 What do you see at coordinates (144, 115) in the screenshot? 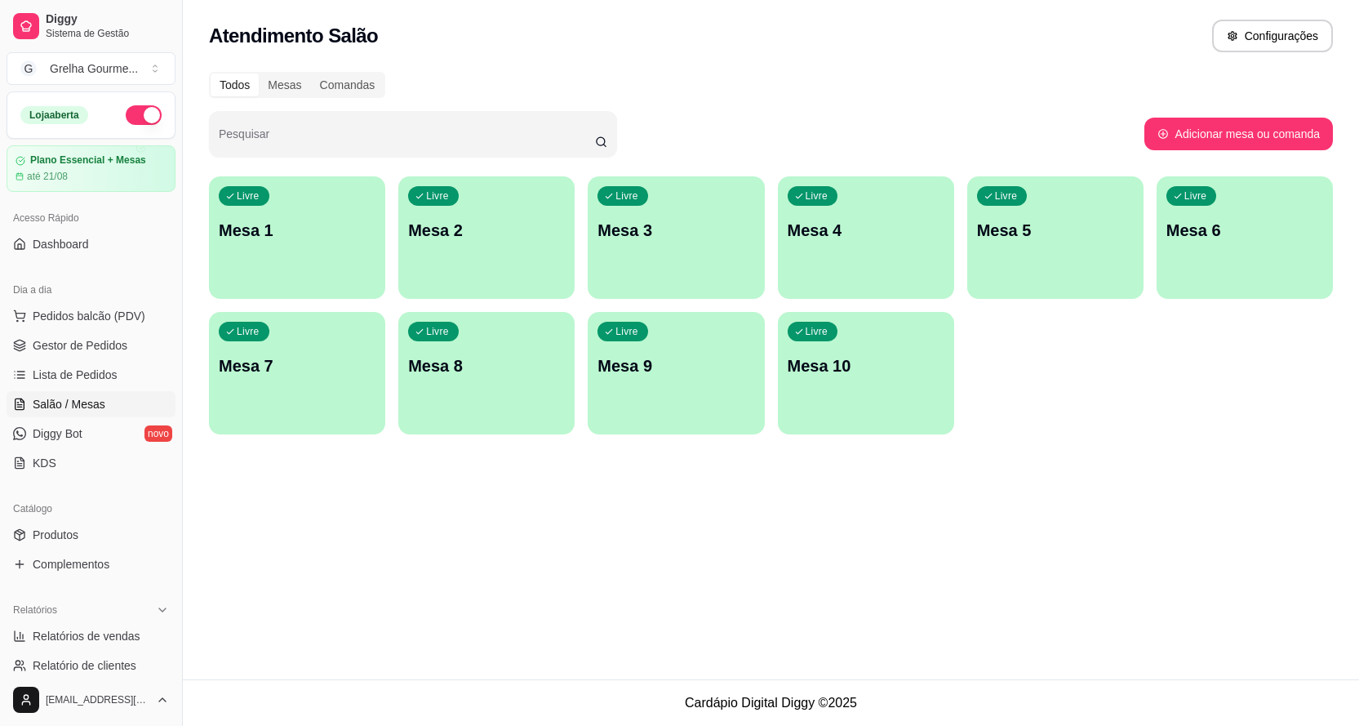
I see `button: Alterar Status` at bounding box center [144, 115].